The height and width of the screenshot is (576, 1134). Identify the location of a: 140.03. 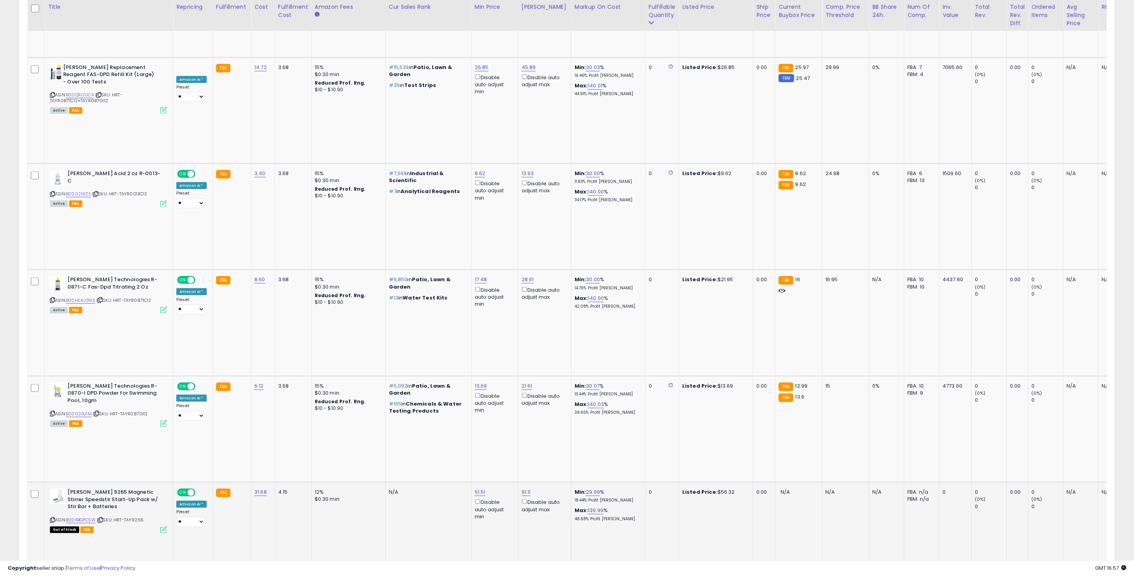
(596, 405).